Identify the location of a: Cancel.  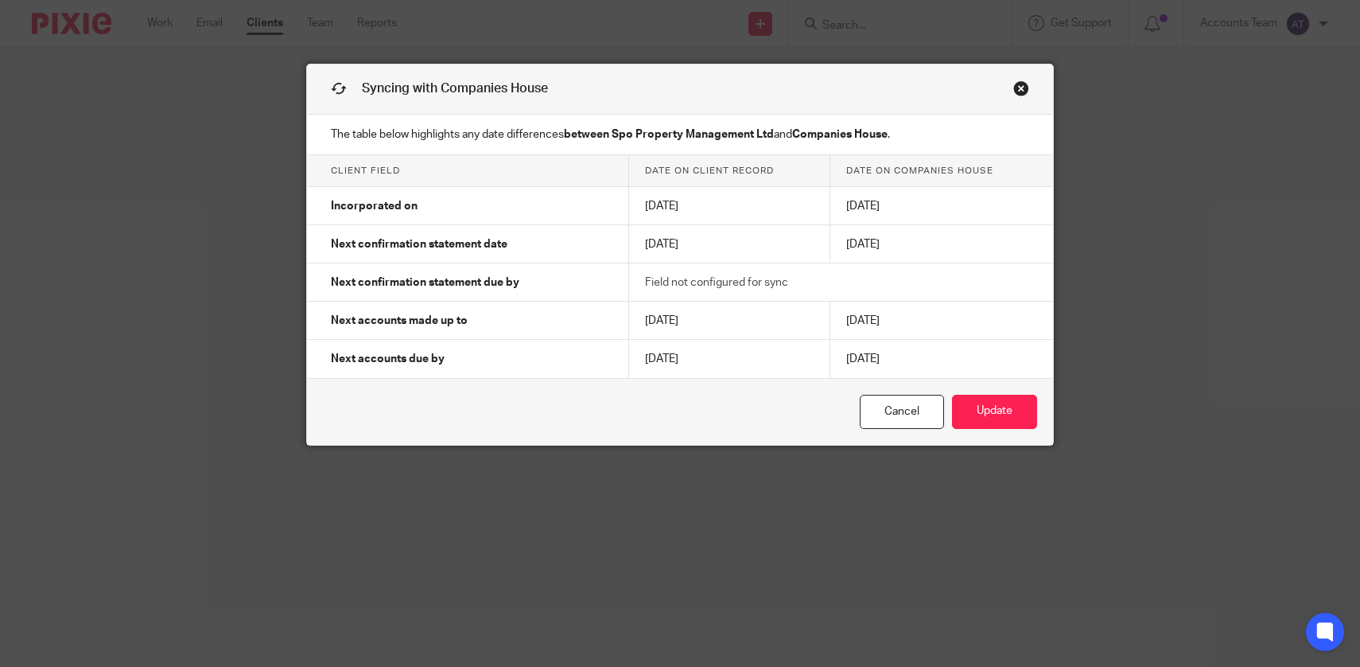
(902, 411).